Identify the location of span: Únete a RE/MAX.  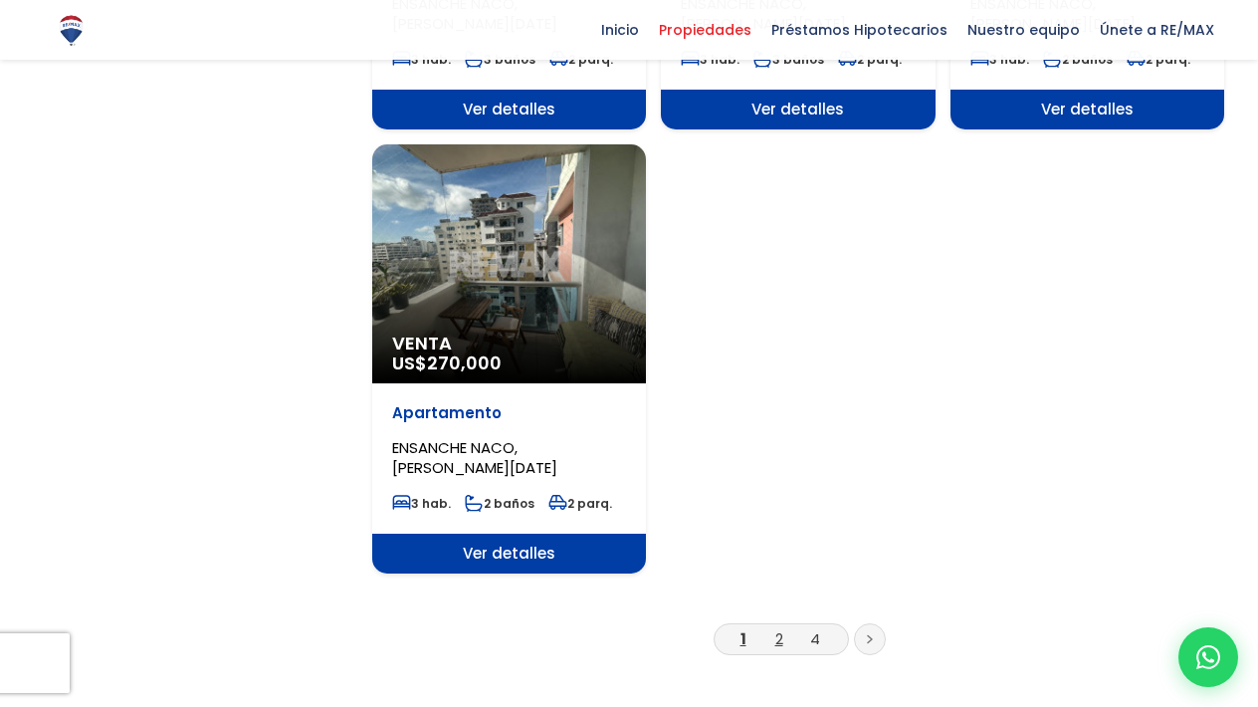
(1157, 30).